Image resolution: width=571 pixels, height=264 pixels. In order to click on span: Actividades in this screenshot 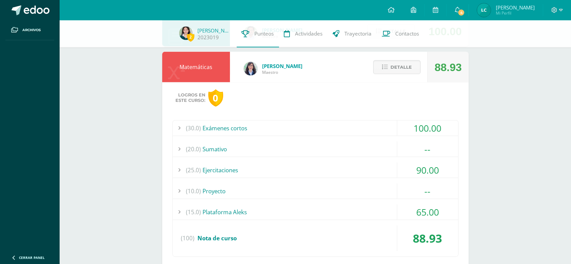, I will do `click(309, 34)`.